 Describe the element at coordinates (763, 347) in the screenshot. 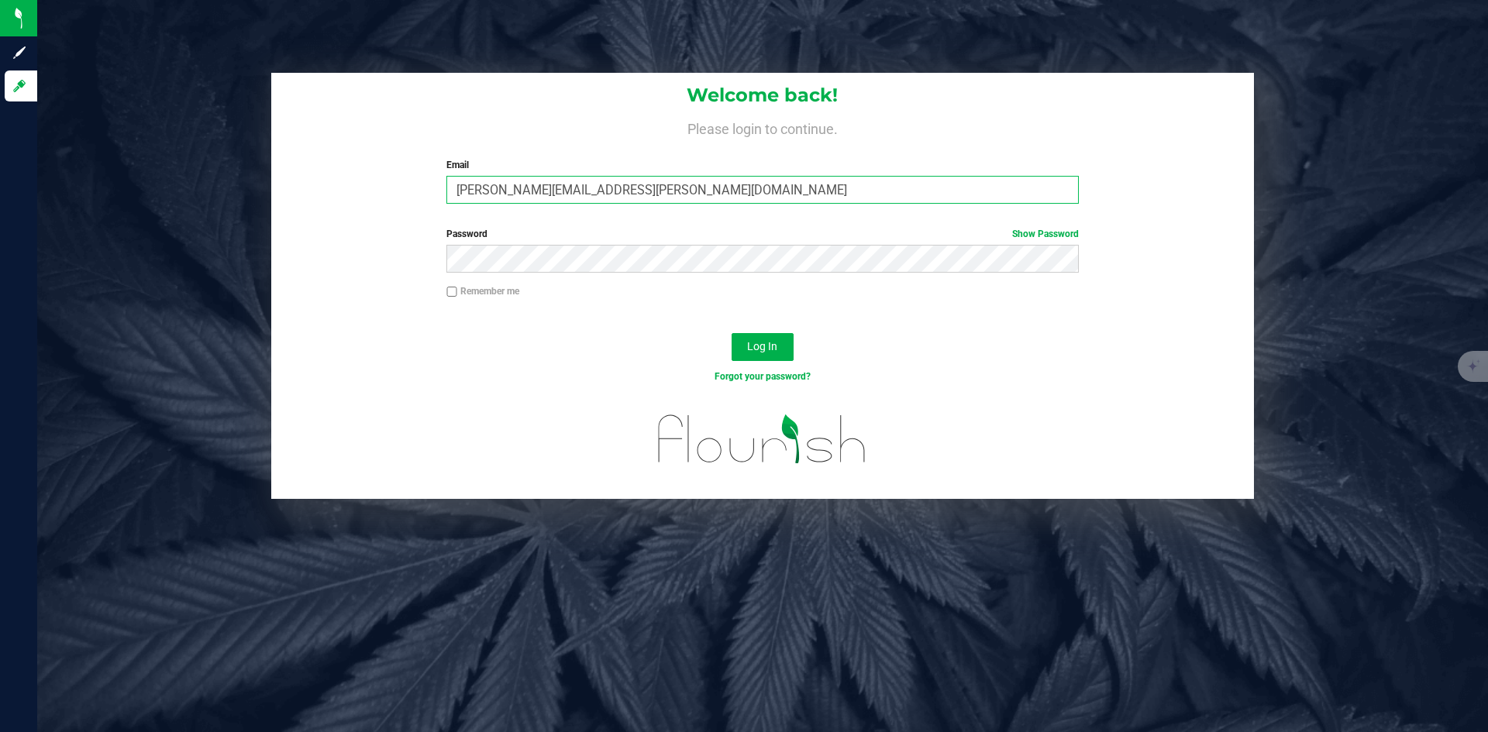

I see `button: Log In` at that location.